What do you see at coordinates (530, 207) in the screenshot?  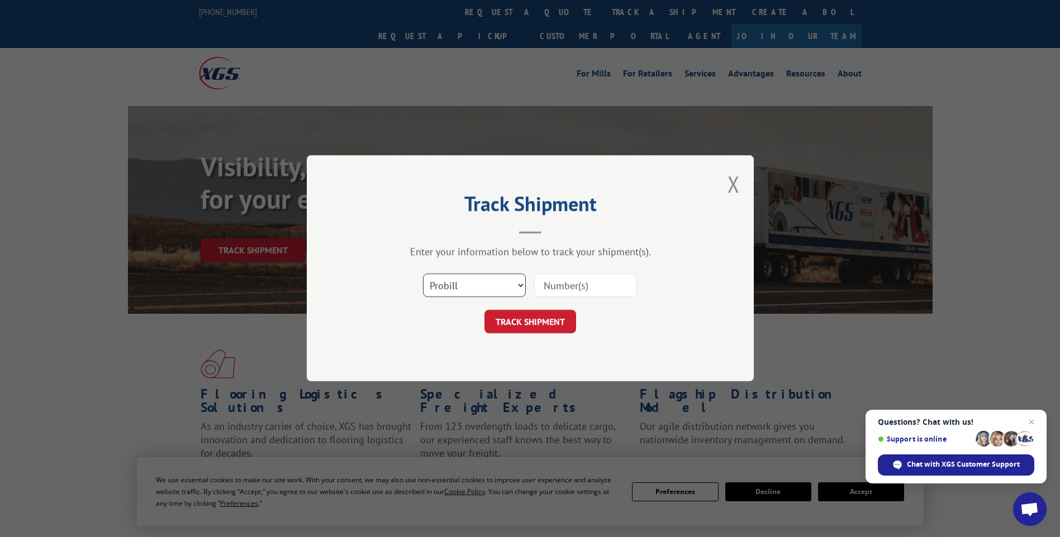 I see `h2: Track Shipment` at bounding box center [530, 207].